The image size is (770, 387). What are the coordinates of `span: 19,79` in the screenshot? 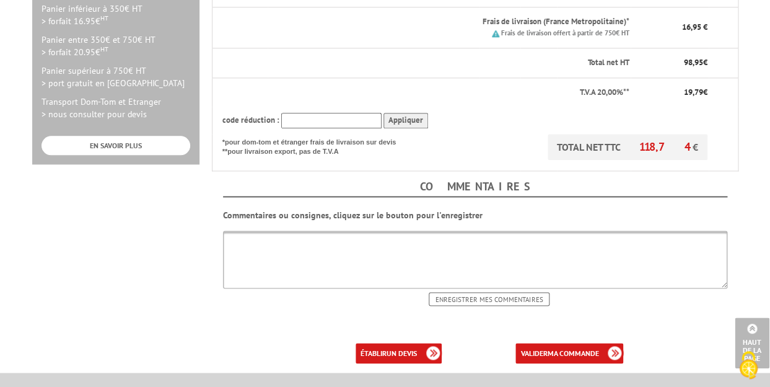 It's located at (693, 92).